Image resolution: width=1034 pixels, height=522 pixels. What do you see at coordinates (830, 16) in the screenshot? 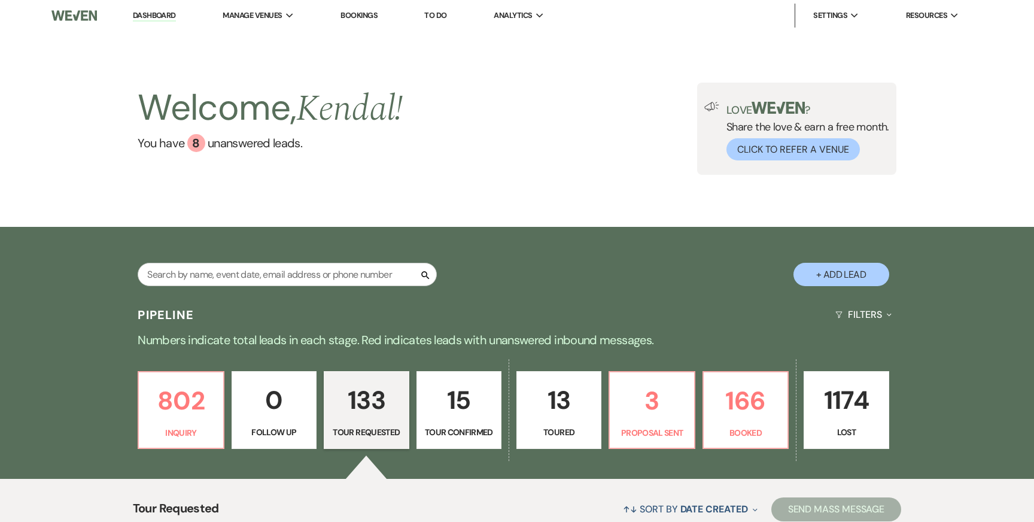
I see `span: Settings` at bounding box center [830, 16].